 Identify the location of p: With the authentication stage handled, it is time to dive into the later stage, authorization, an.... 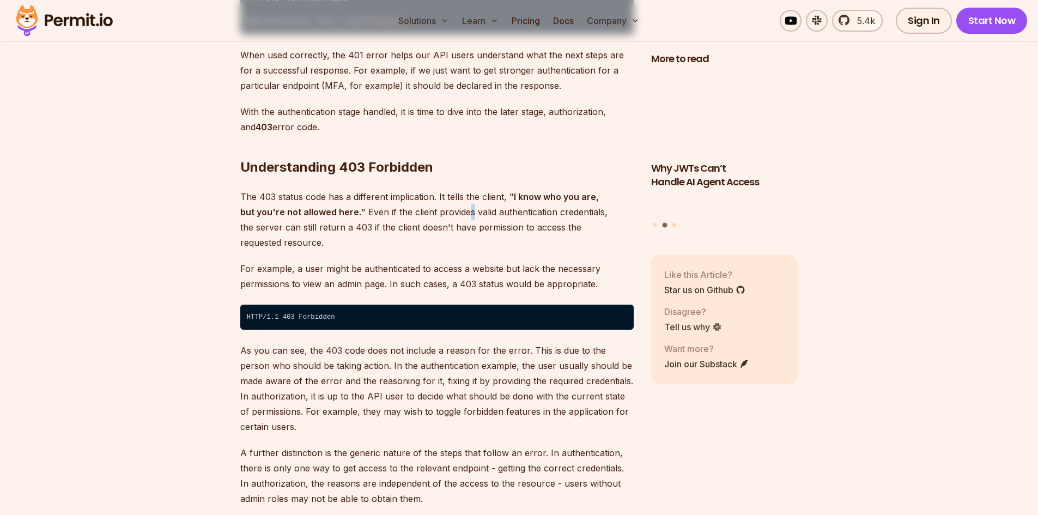
(437, 119).